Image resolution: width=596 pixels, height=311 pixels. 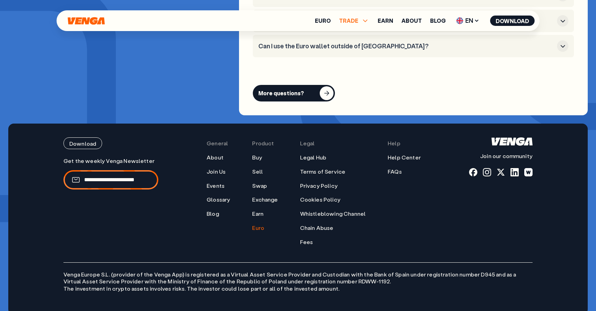 What do you see at coordinates (298, 277) in the screenshot?
I see `p: Venga Europe S.L. (provider of the Venga App) is registered as a Virtual Asset Service Provider a...` at bounding box center [298, 277].